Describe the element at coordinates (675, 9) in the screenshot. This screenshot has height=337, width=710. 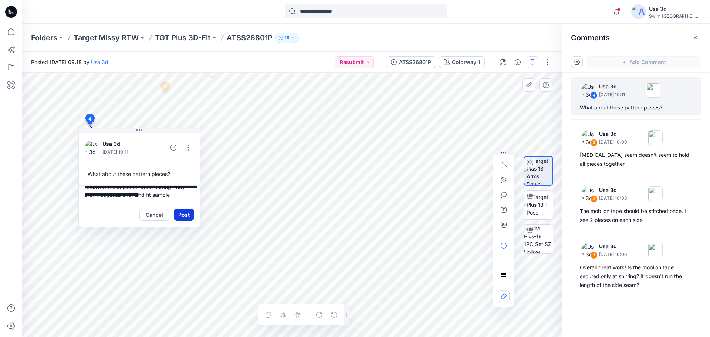
I see `div: Usa 3d` at that location.